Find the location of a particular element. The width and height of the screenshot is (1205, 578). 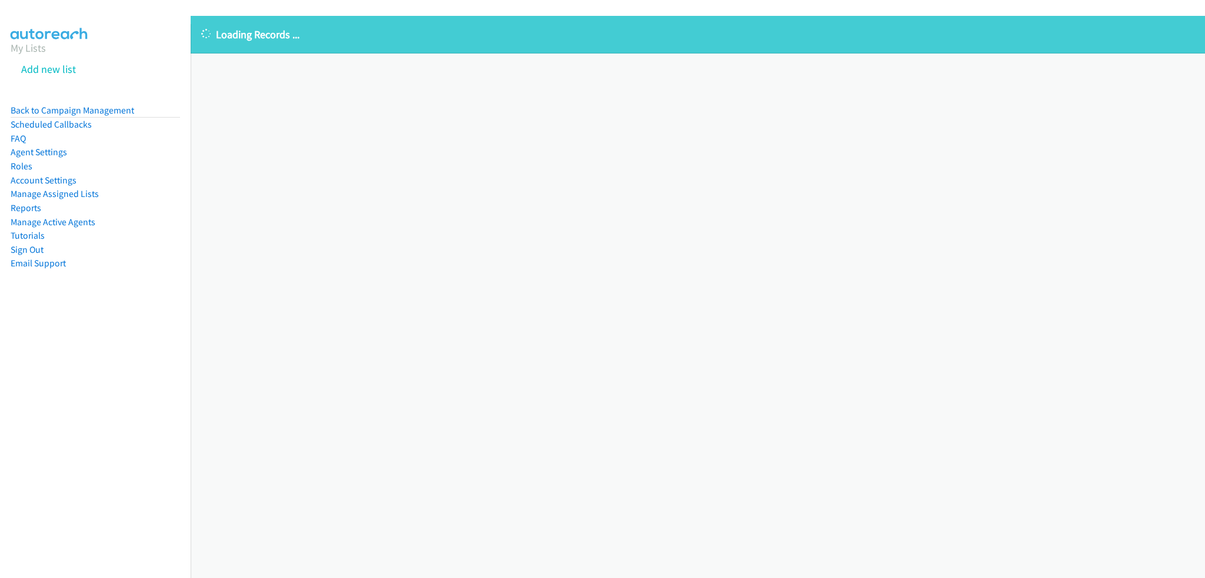

a: Add new list is located at coordinates (48, 69).